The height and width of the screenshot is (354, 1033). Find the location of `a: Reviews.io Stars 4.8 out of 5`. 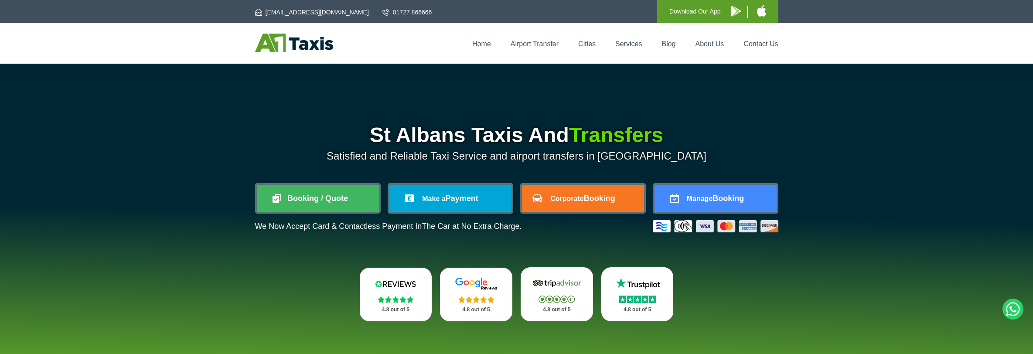

a: Reviews.io Stars 4.8 out of 5 is located at coordinates (396, 294).